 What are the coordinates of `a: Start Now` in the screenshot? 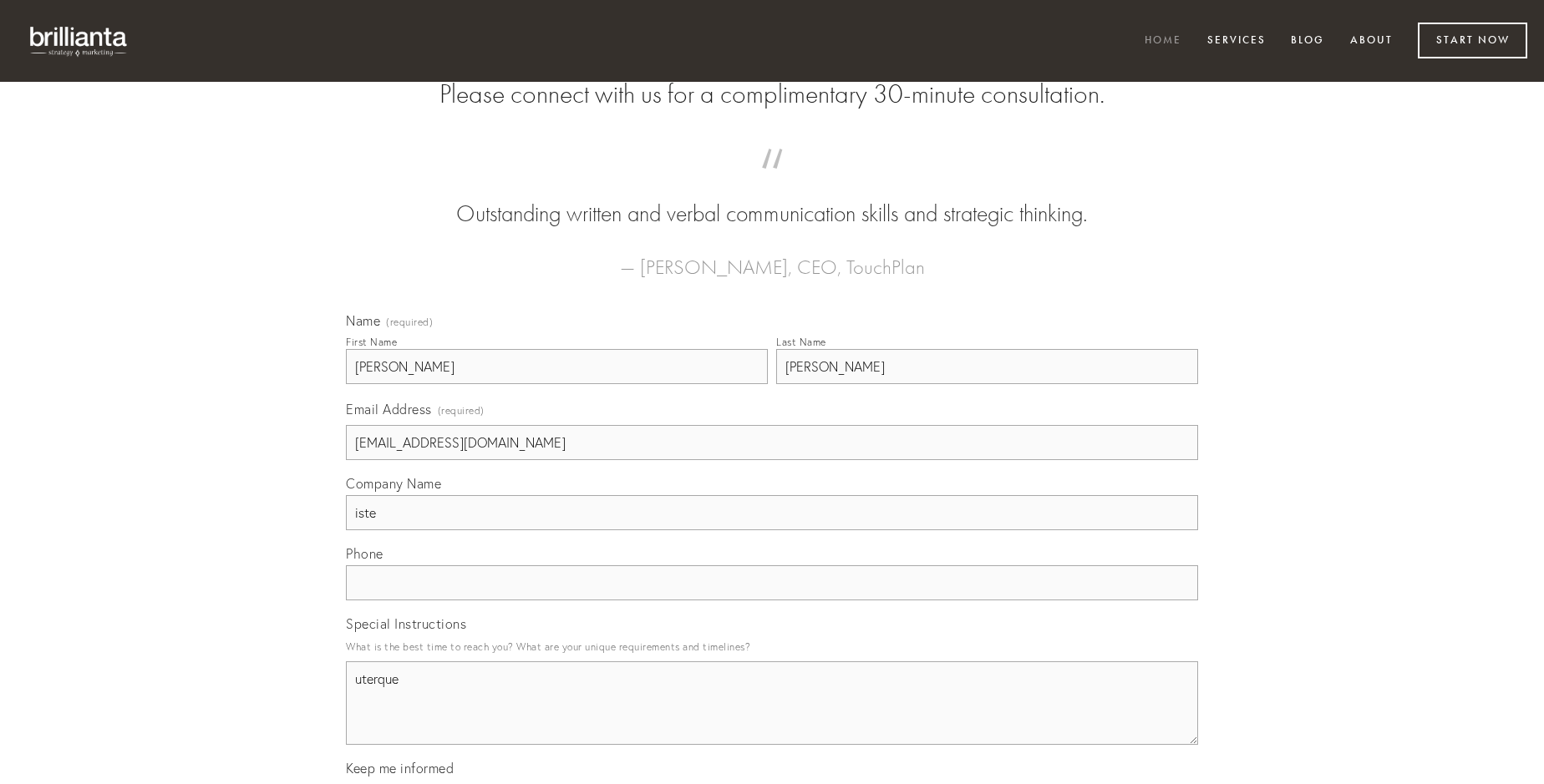 It's located at (1472, 40).